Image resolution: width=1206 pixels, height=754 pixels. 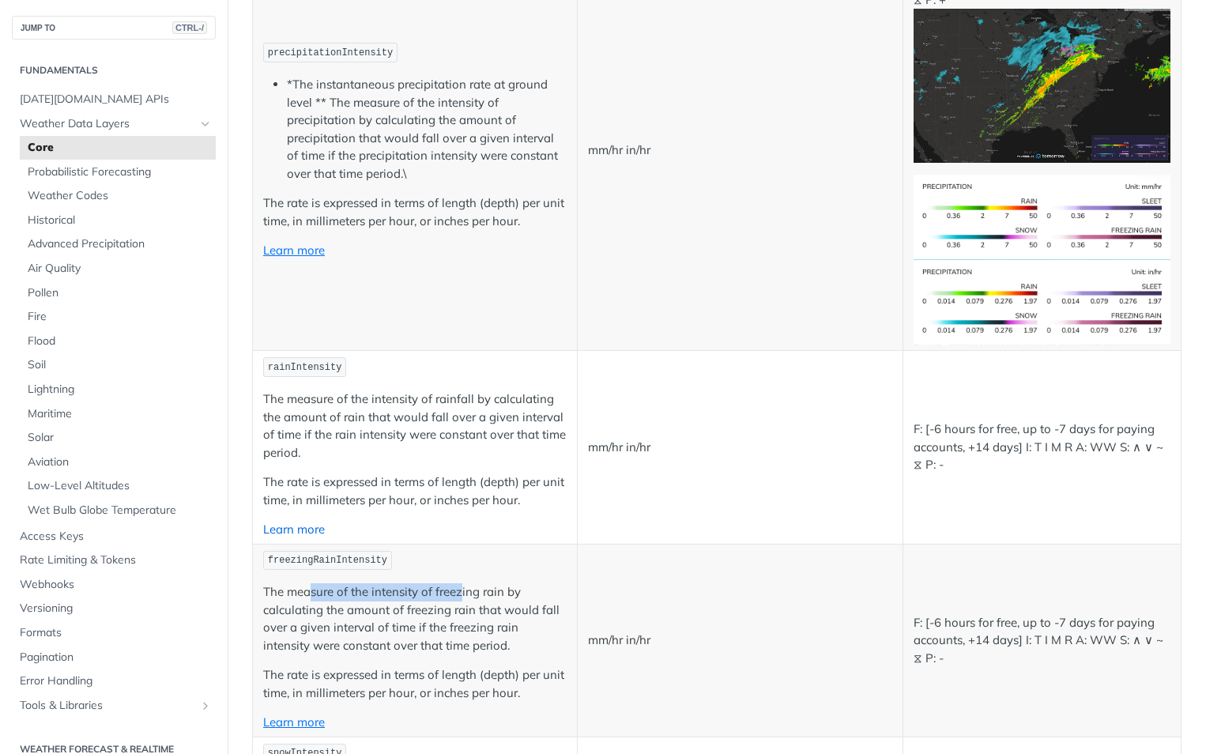 What do you see at coordinates (118, 462) in the screenshot?
I see `a: Aviation` at bounding box center [118, 462].